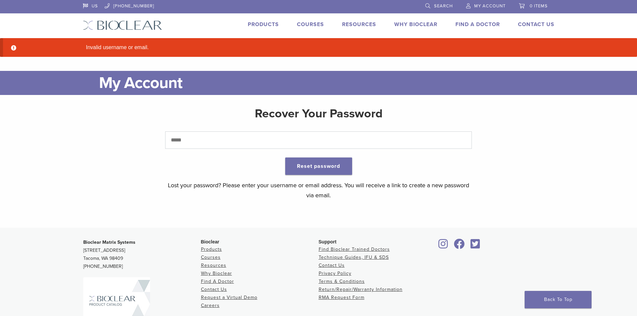 The width and height of the screenshot is (637, 316). I want to click on li: Invalid username or email., so click(324, 47).